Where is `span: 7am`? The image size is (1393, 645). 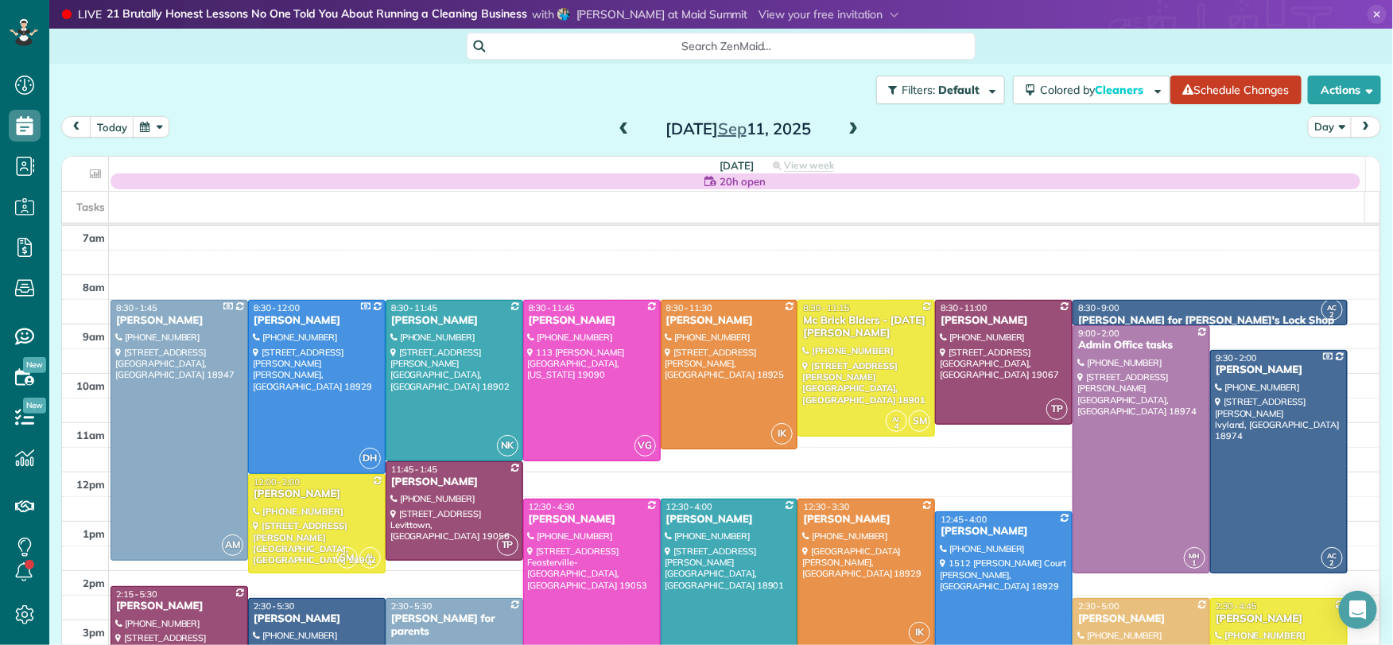
span: 7am is located at coordinates (94, 238).